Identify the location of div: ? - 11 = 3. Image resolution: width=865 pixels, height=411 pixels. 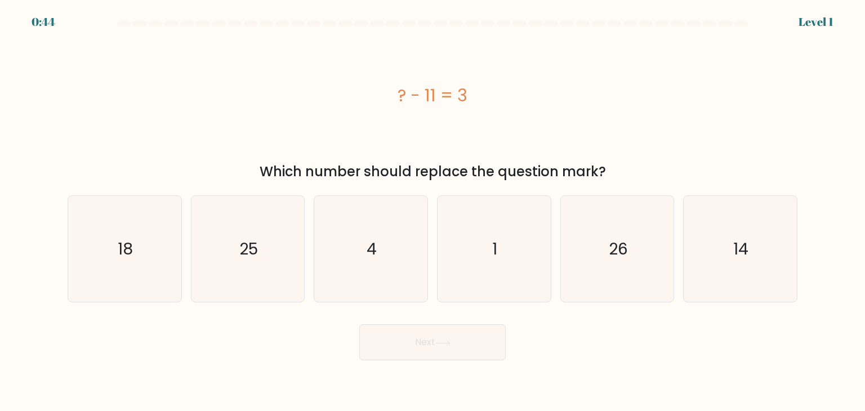
(432, 95).